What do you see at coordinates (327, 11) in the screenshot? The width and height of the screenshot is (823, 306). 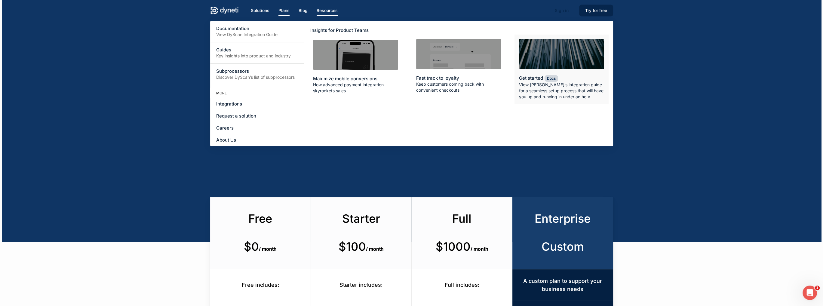 I see `a: Resources` at bounding box center [327, 11].